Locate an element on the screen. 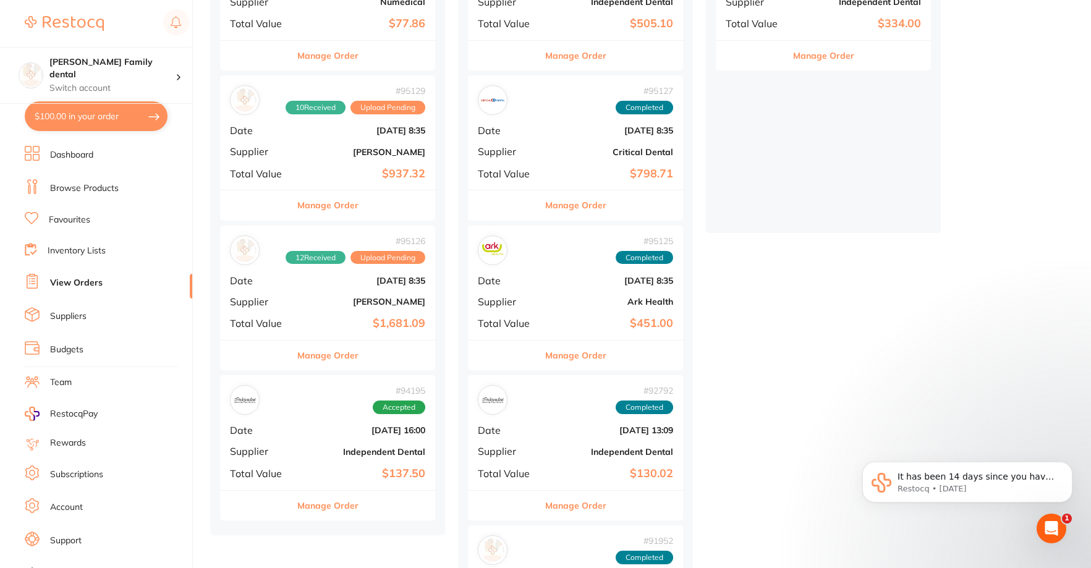 The height and width of the screenshot is (568, 1091). a: Subscriptions is located at coordinates (77, 475).